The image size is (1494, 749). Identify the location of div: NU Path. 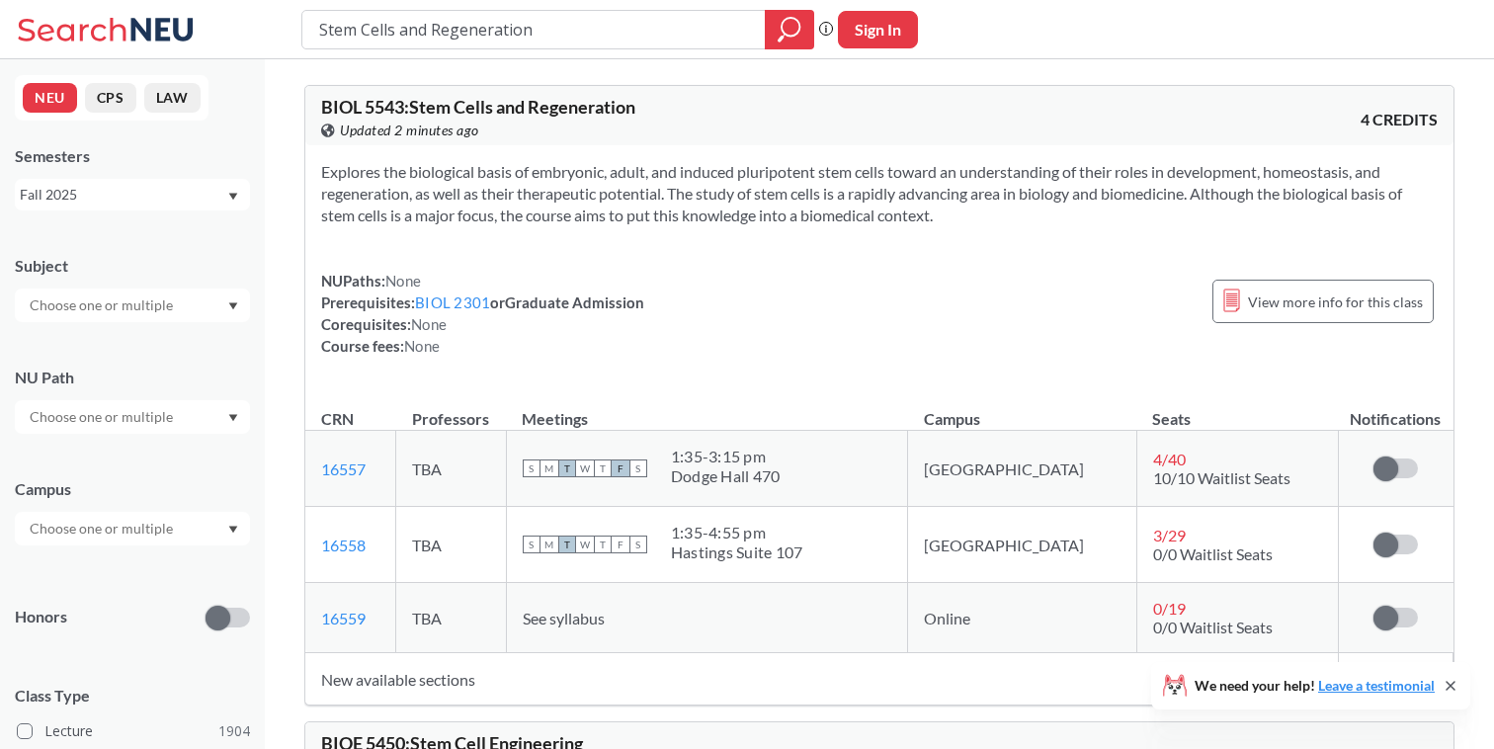
(132, 377).